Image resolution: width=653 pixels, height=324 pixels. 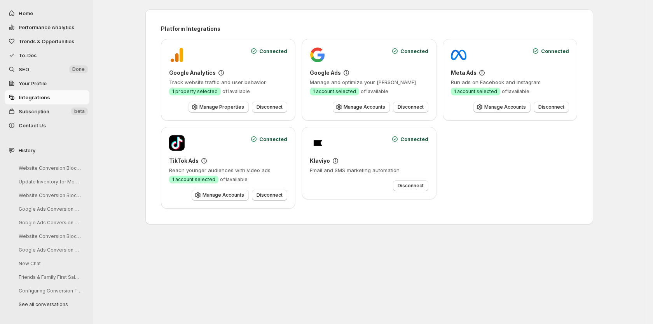 I want to click on span: Done, so click(x=79, y=69).